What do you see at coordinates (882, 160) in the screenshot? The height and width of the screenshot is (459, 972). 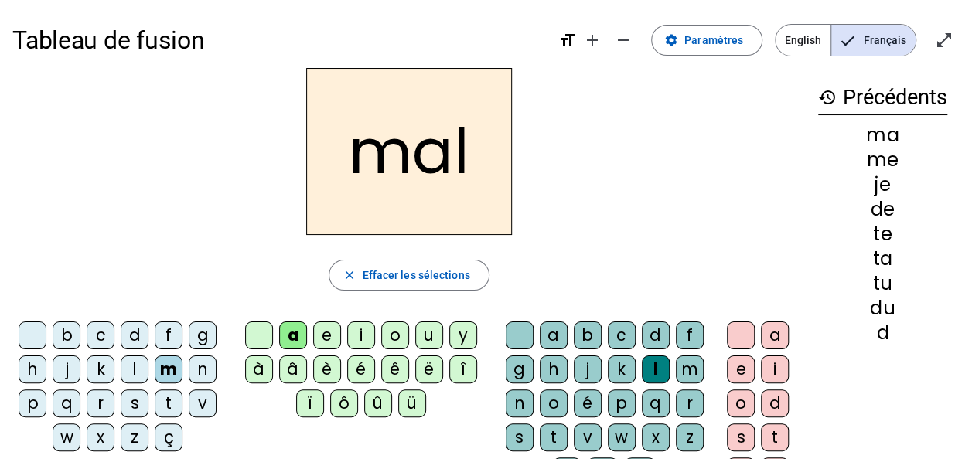 I see `div: me` at bounding box center [882, 160].